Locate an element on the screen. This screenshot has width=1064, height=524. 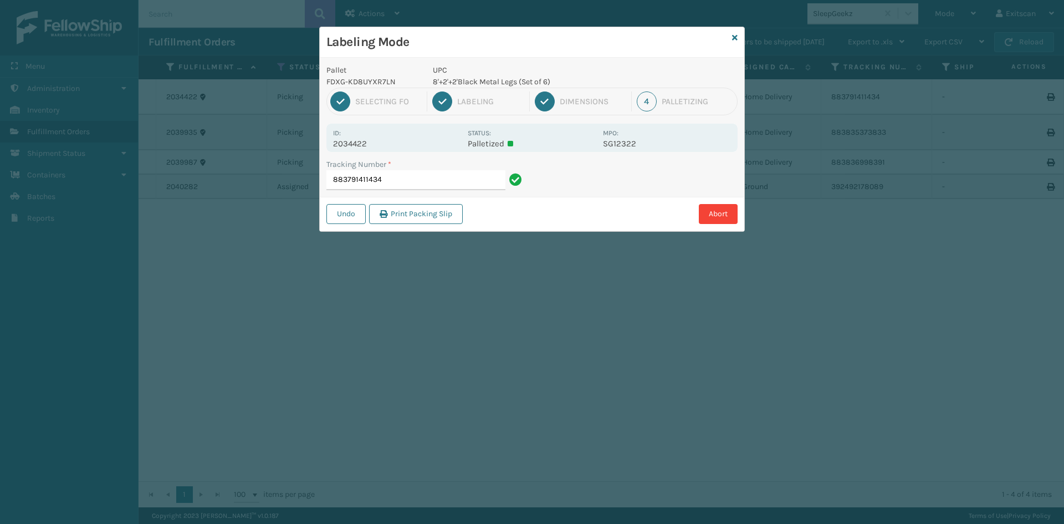
div: Palletizing is located at coordinates (698, 101).